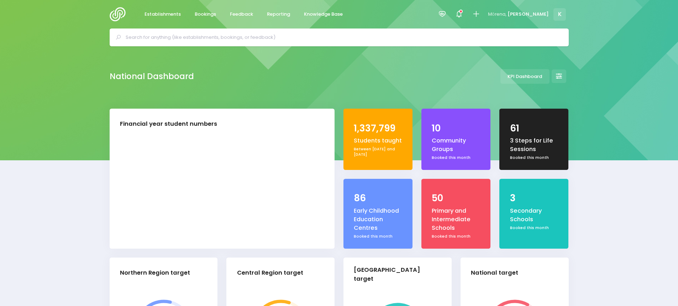  Describe the element at coordinates (456, 145) in the screenshot. I see `div: Community Groups` at that location.